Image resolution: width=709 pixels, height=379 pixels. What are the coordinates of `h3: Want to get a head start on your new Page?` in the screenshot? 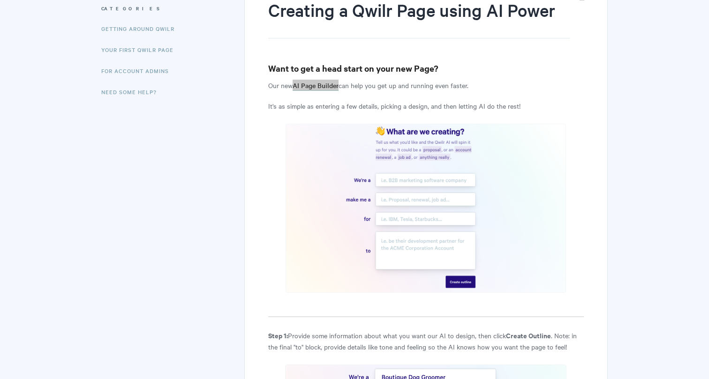 It's located at (426, 68).